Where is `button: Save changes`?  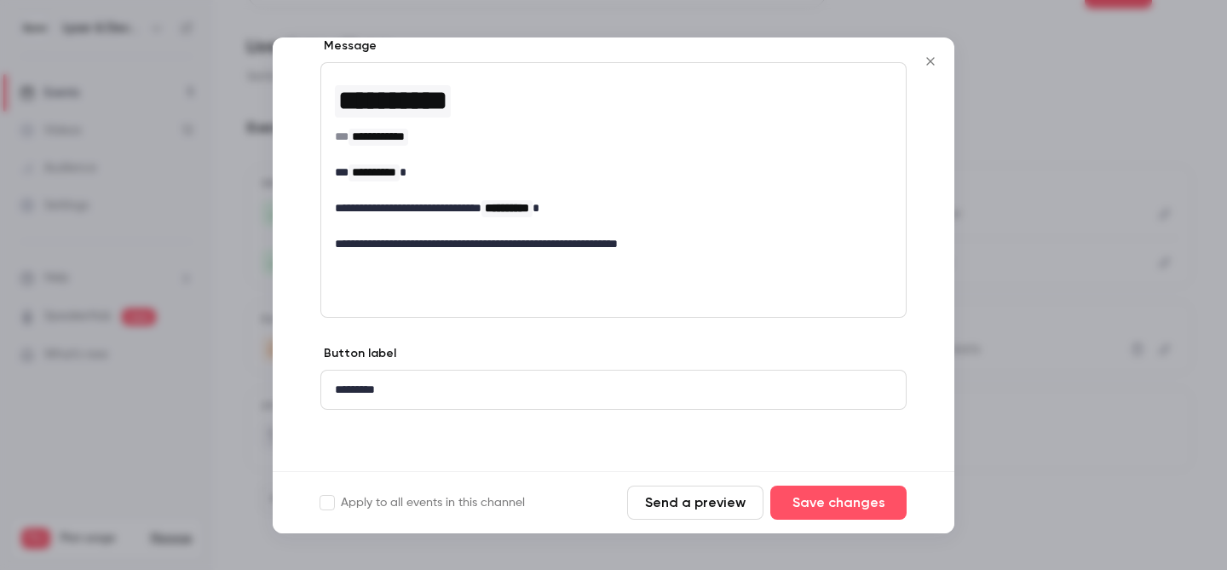 button: Save changes is located at coordinates (839, 503).